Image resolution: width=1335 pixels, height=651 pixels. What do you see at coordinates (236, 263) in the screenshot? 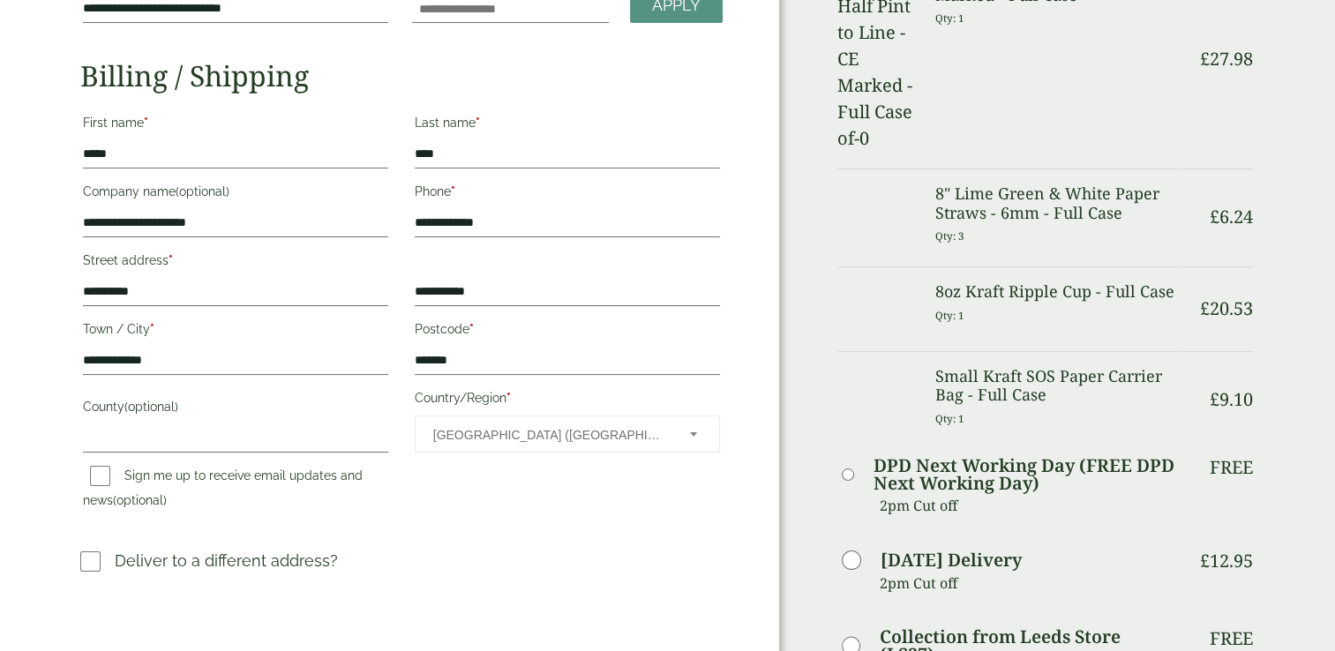
I see `label: Street address` at bounding box center [236, 263].